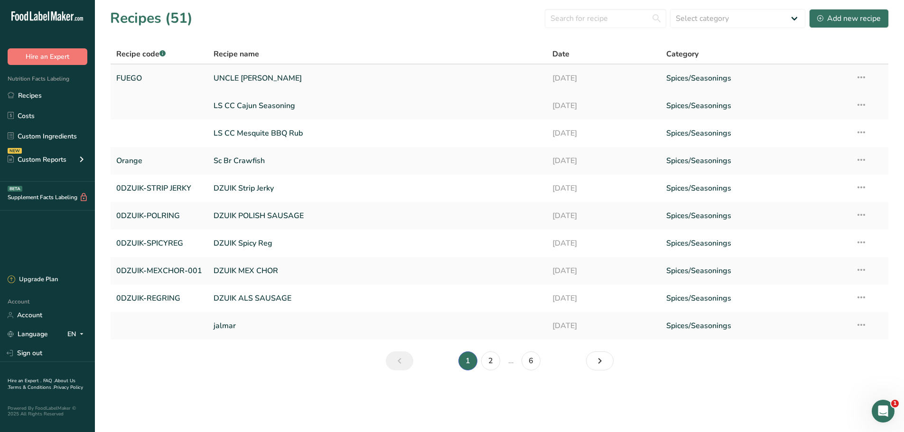 This screenshot has height=432, width=904. I want to click on div: EN, so click(77, 335).